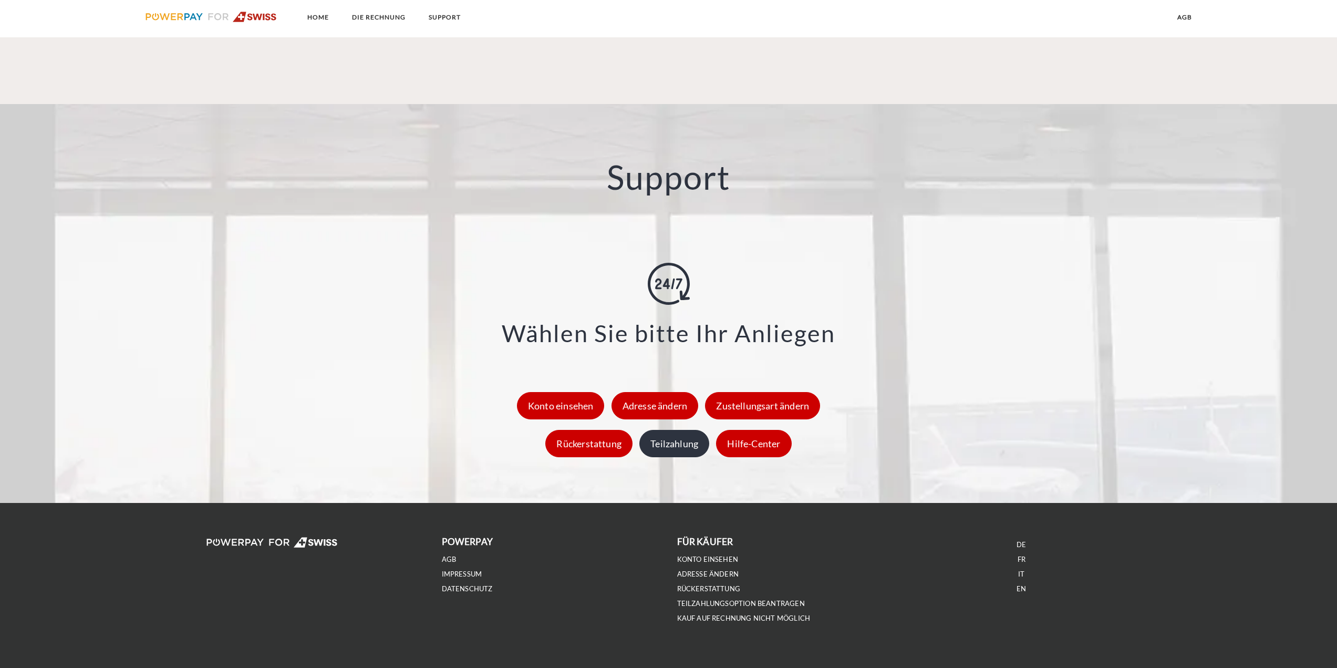 This screenshot has height=668, width=1337. Describe the element at coordinates (762, 406) in the screenshot. I see `a: Zustellungsart ändern` at that location.